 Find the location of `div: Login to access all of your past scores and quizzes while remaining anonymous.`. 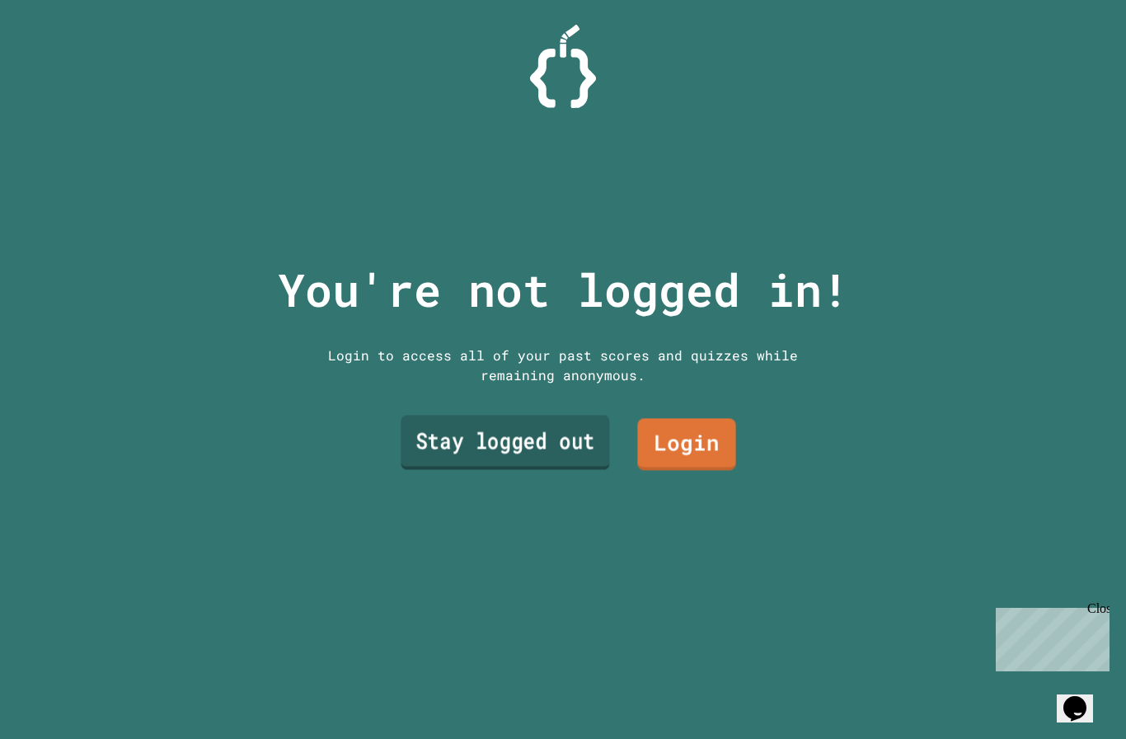

div: Login to access all of your past scores and quizzes while remaining anonymous. is located at coordinates (563, 365).